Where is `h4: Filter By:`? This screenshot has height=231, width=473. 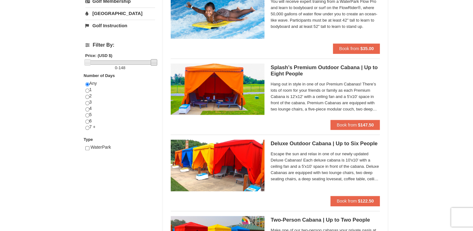
h4: Filter By: is located at coordinates (120, 45).